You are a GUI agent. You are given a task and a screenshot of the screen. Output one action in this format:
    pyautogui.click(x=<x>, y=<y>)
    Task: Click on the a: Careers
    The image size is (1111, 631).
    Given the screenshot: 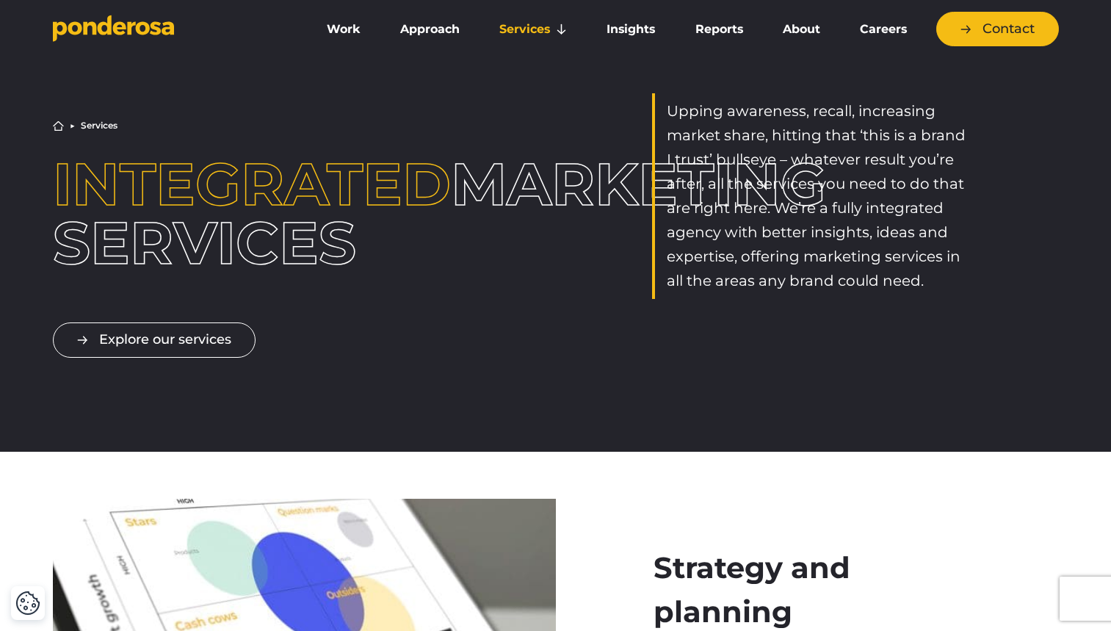 What is the action you would take?
    pyautogui.click(x=883, y=29)
    